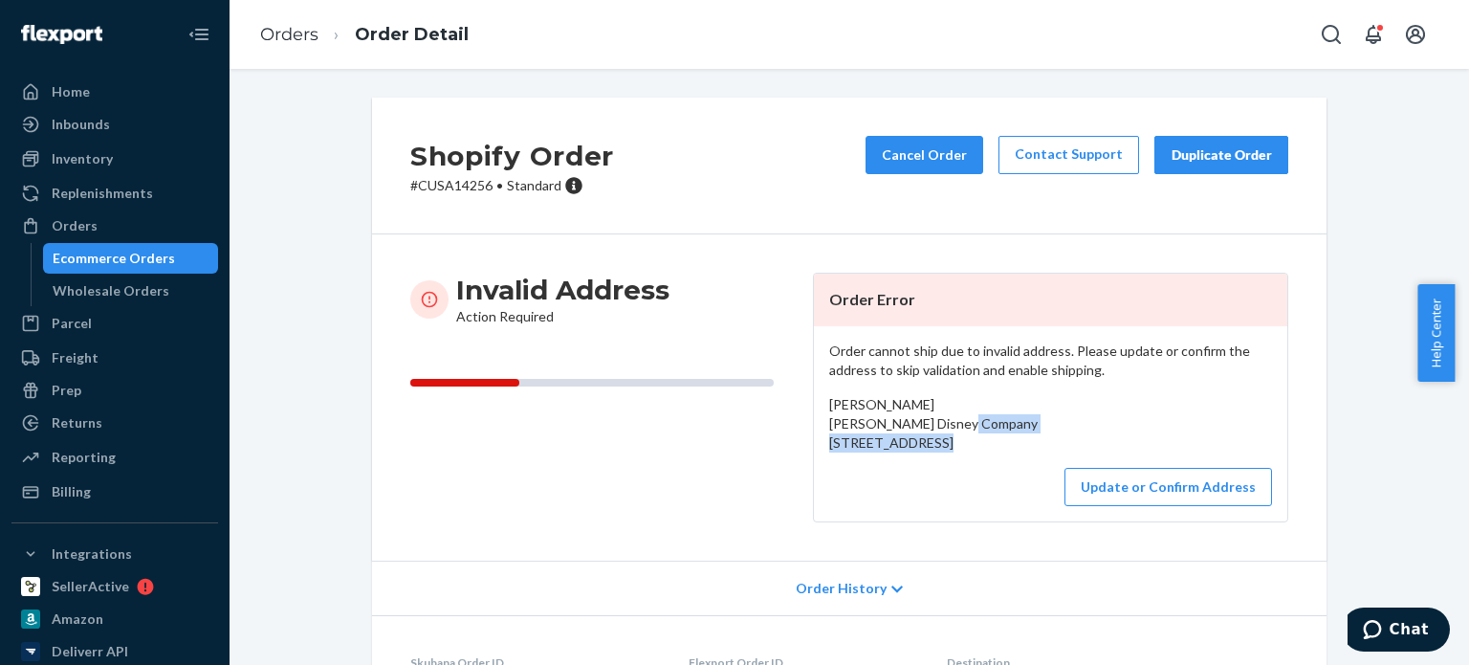 Image resolution: width=1469 pixels, height=665 pixels. Describe the element at coordinates (1221, 155) in the screenshot. I see `div: Duplicate Order` at that location.